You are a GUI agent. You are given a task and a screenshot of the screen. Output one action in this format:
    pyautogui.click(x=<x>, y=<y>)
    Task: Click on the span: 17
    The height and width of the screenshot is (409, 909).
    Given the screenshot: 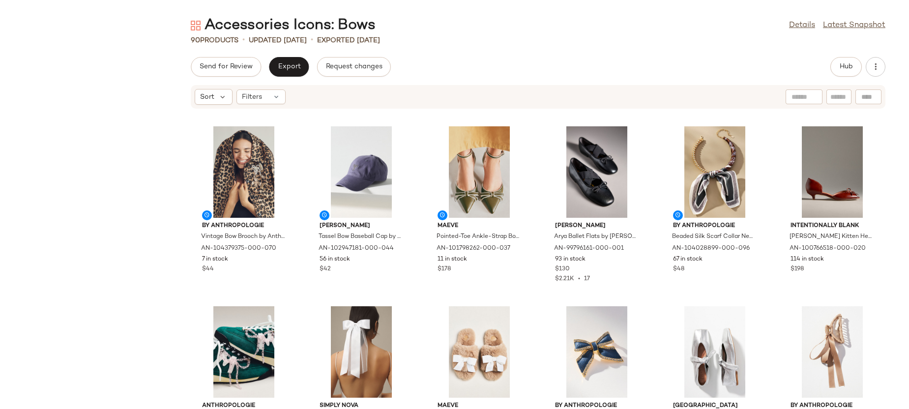 What is the action you would take?
    pyautogui.click(x=587, y=279)
    